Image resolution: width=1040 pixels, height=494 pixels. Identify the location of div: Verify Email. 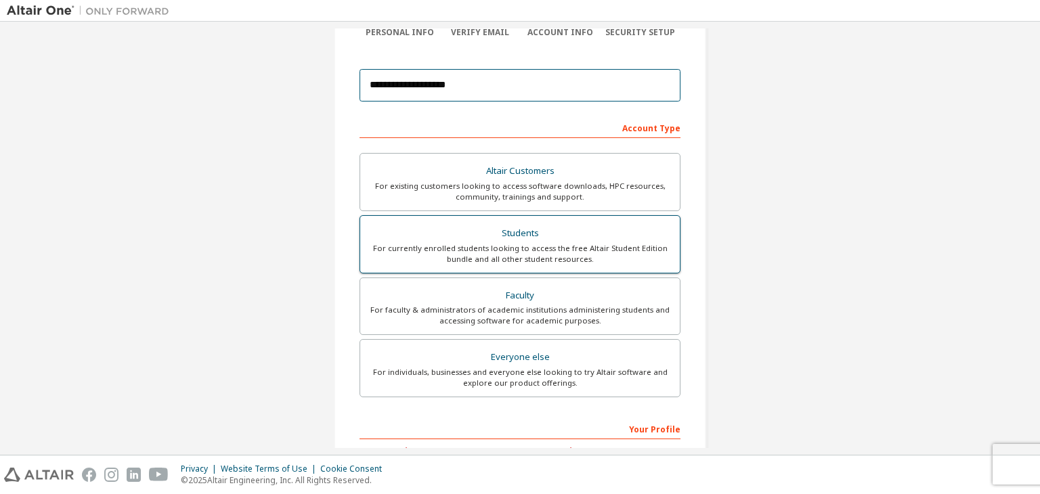
(480, 32).